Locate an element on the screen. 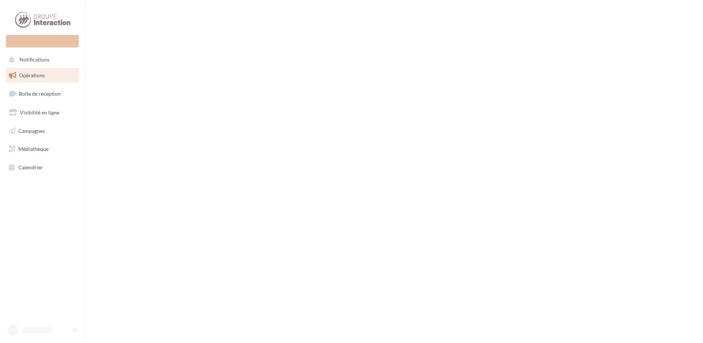 The image size is (703, 343). a: Calendrier is located at coordinates (42, 167).